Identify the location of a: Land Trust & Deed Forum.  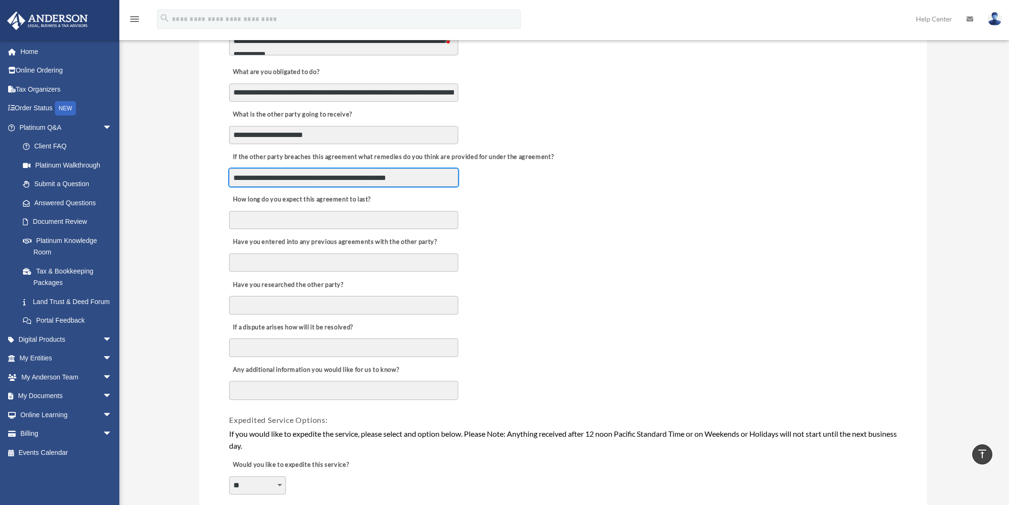
(70, 302).